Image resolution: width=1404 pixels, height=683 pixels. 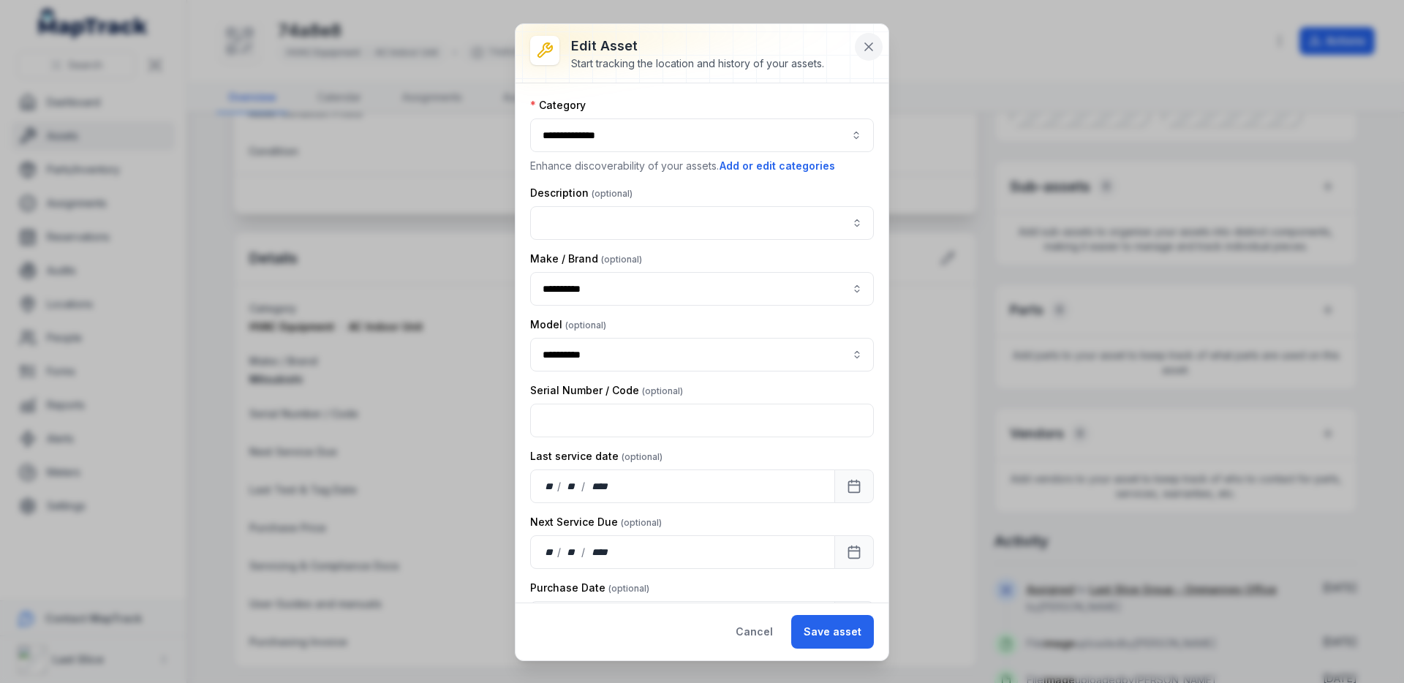 I want to click on h3: Edit asset, so click(x=698, y=46).